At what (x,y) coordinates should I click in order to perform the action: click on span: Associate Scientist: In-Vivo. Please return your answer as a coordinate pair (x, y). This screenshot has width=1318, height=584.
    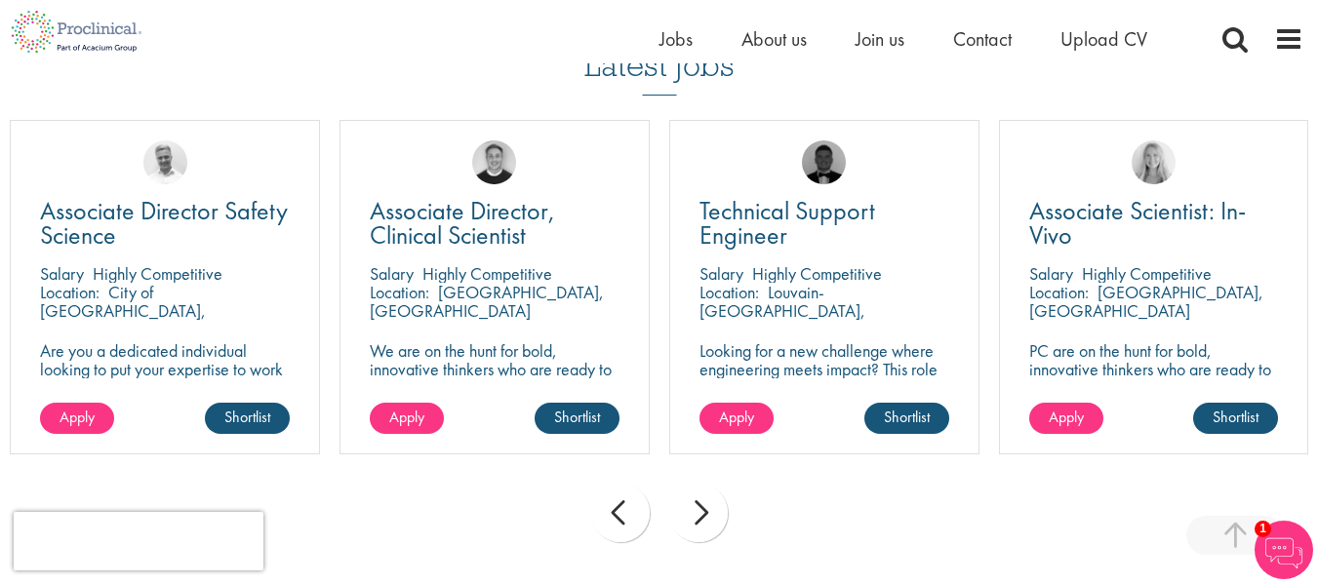
    Looking at the image, I should click on (1138, 222).